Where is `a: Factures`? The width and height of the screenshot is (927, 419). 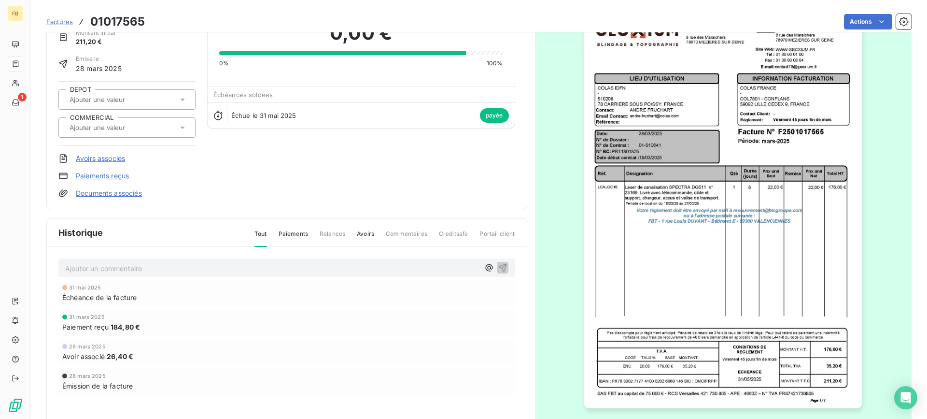
a: Factures is located at coordinates (59, 22).